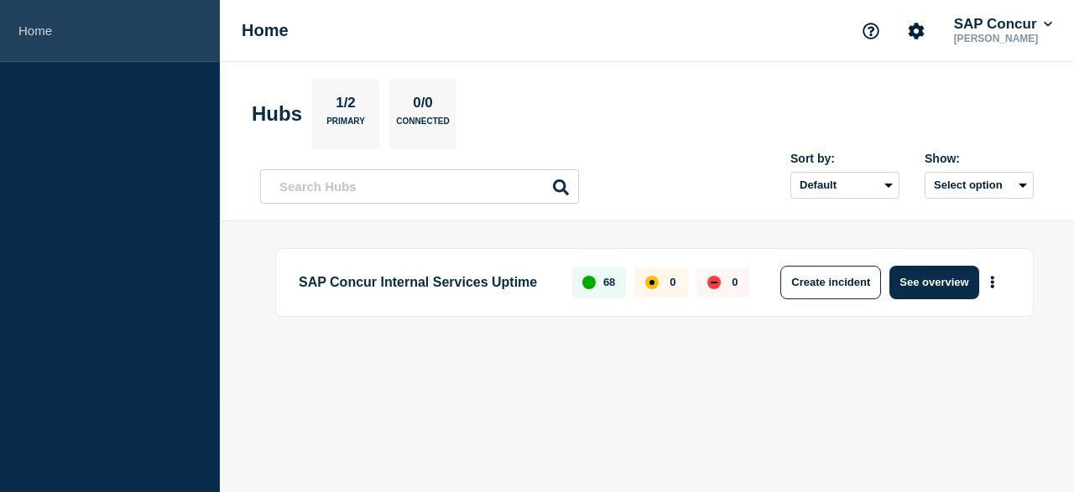  I want to click on button: Select option, so click(979, 185).